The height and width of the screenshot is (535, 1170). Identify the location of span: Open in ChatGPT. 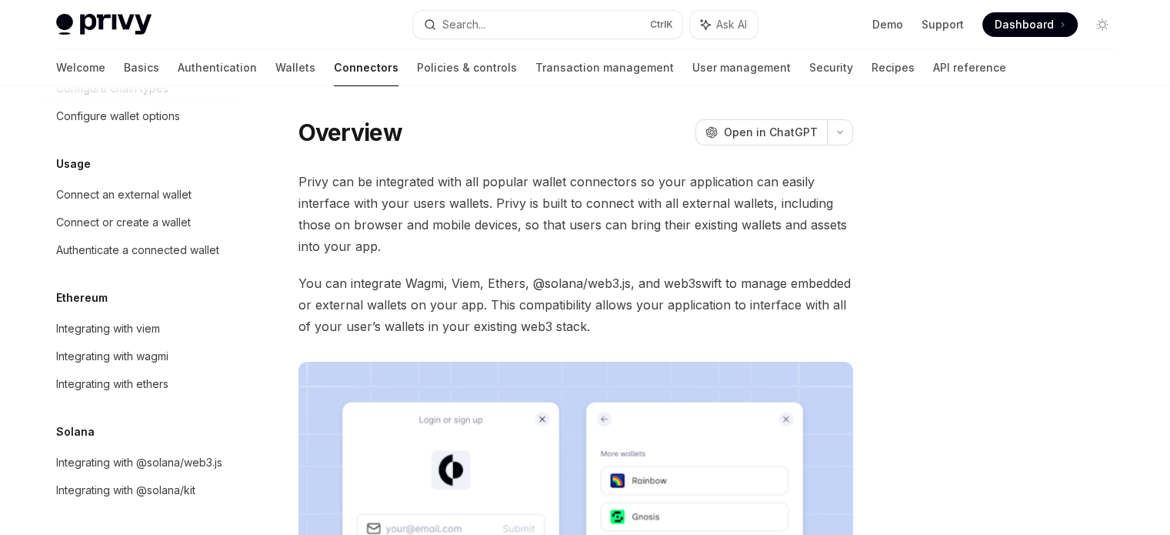
(771, 132).